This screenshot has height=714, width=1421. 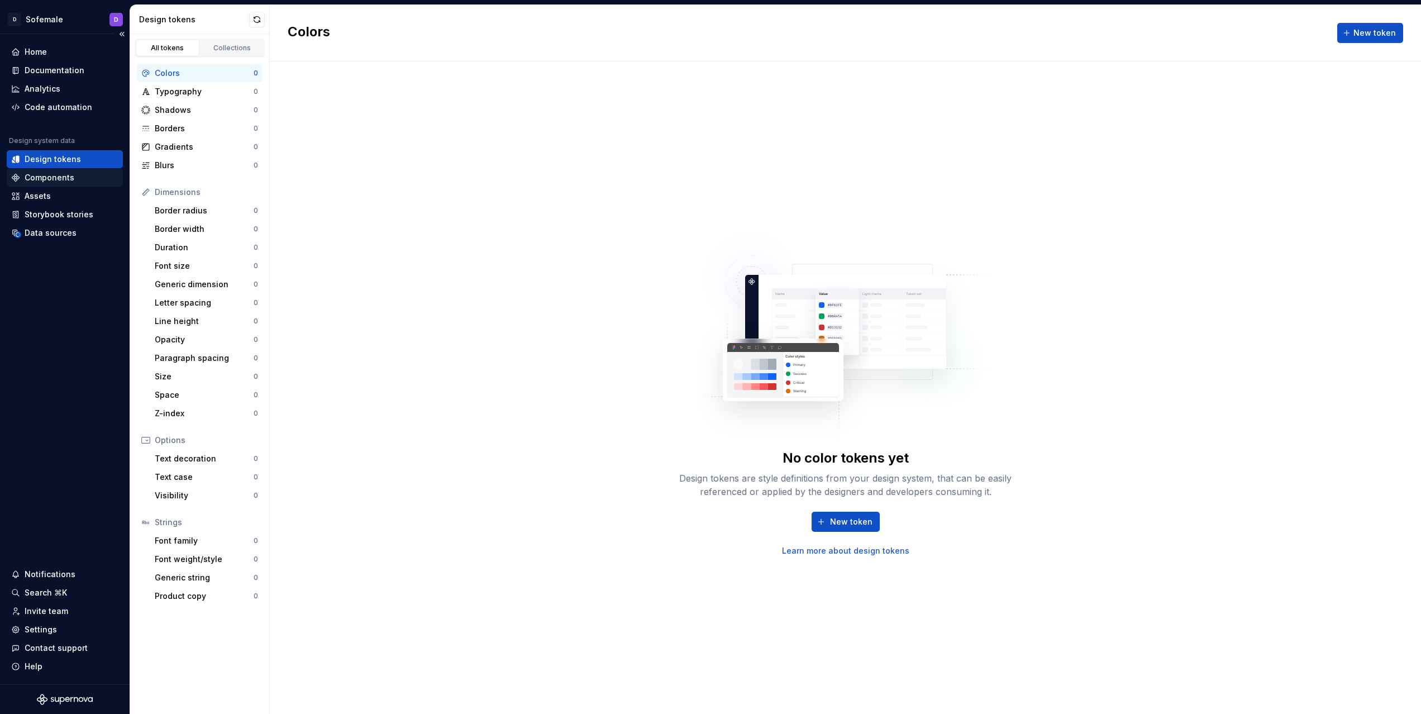 I want to click on a: Home, so click(x=65, y=52).